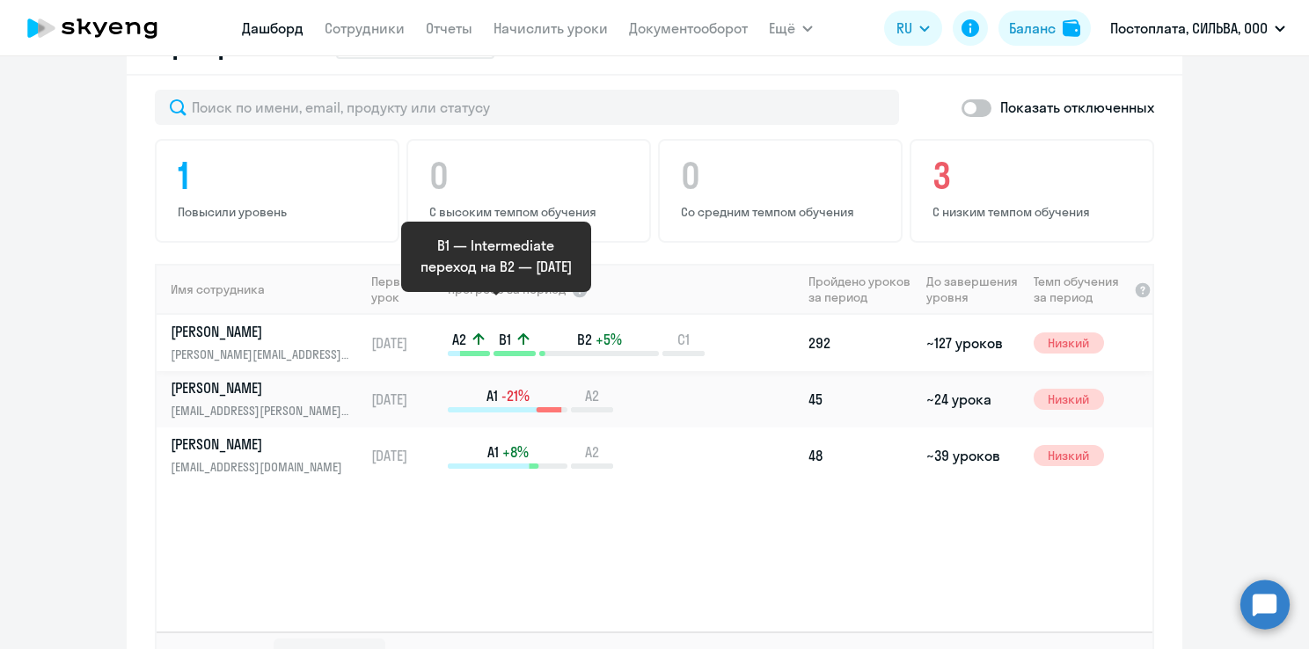  What do you see at coordinates (1032, 28) in the screenshot?
I see `div: Баланс` at bounding box center [1032, 28].